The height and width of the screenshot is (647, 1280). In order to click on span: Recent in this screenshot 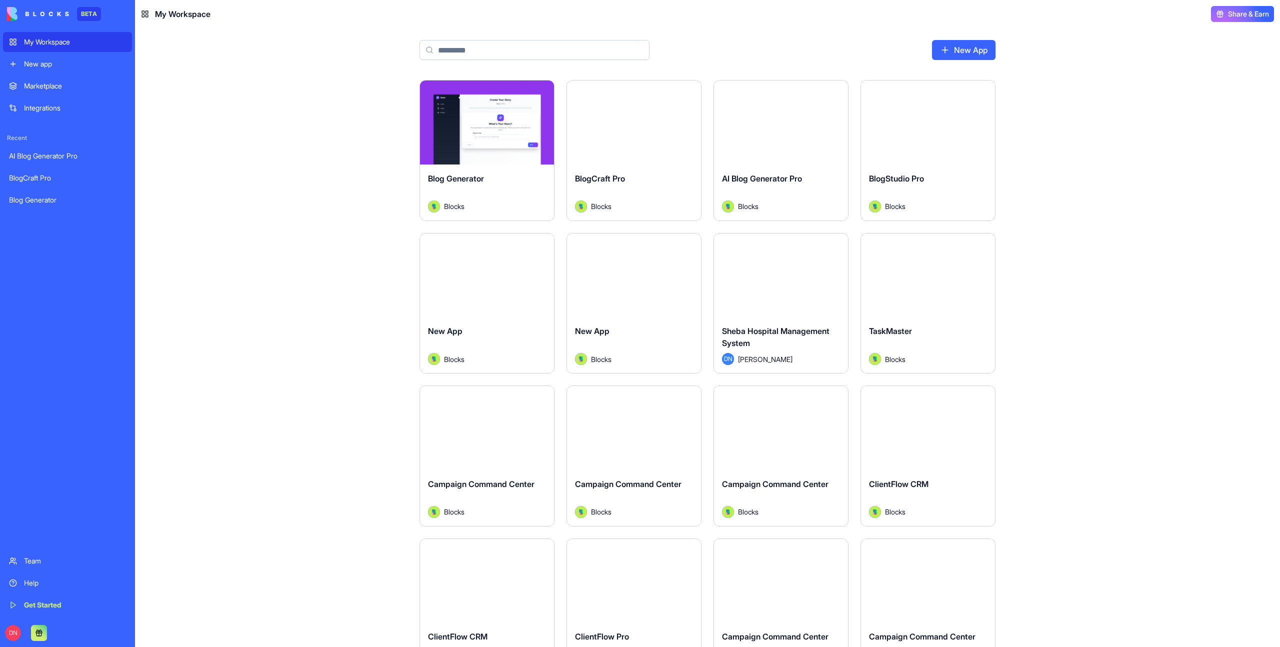, I will do `click(68, 138)`.